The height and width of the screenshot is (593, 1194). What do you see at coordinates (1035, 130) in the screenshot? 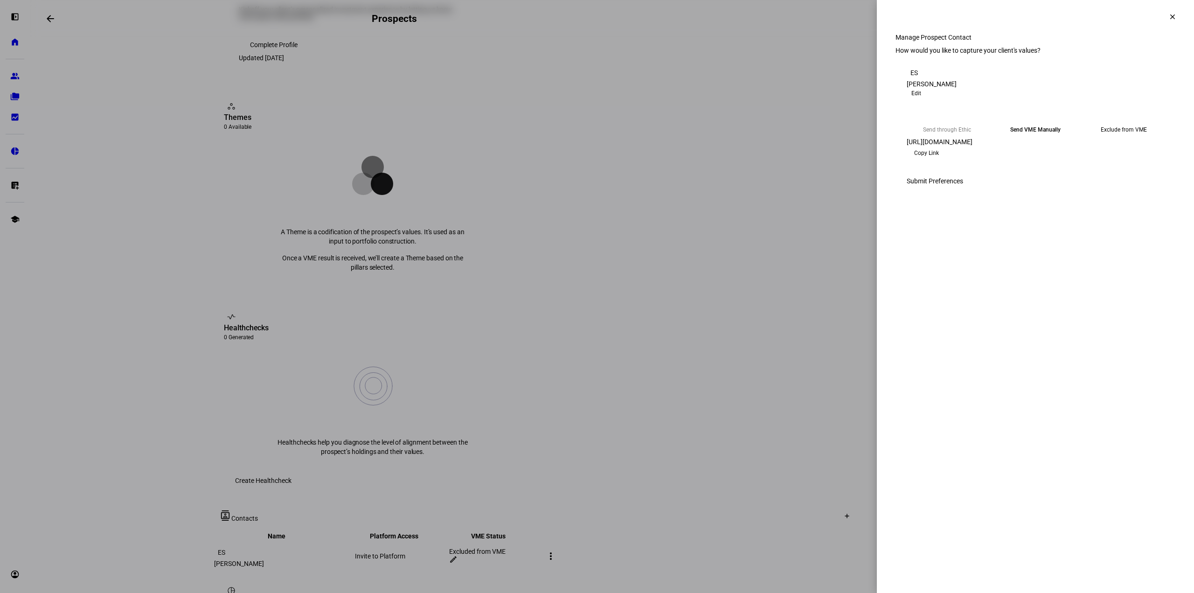
I see `eth-mega-radio-button: Send VME Manually` at bounding box center [1035, 130].